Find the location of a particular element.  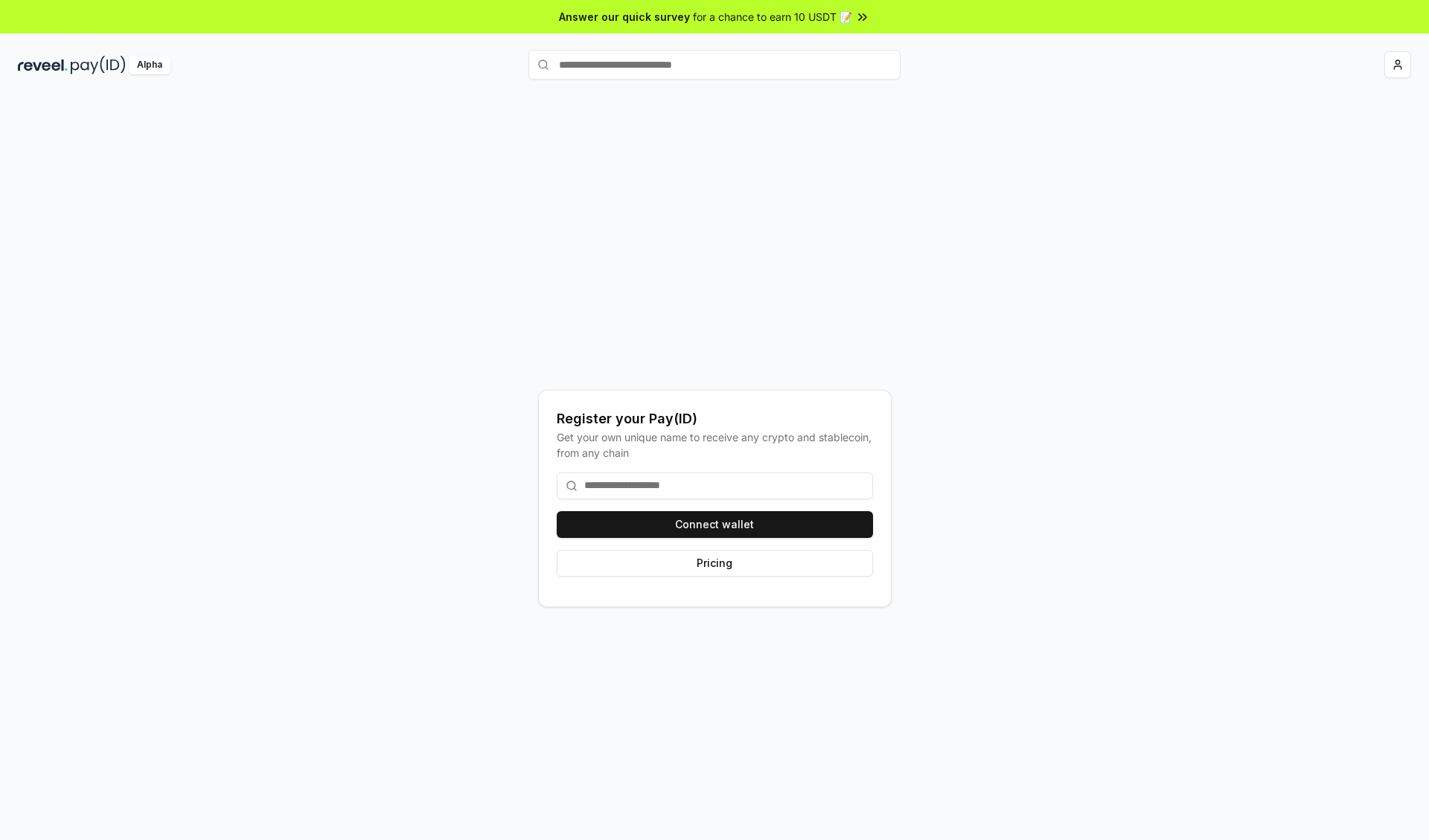

img: reveel_dark is located at coordinates (43, 65).